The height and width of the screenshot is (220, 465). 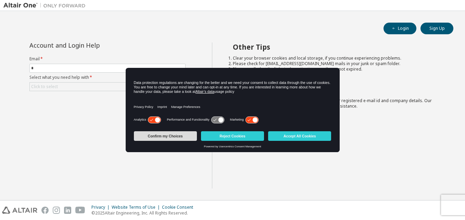 What do you see at coordinates (144, 213) in the screenshot?
I see `p: © 2025 Altair Engineering, Inc. All Rights Reserved.` at bounding box center [144, 213].